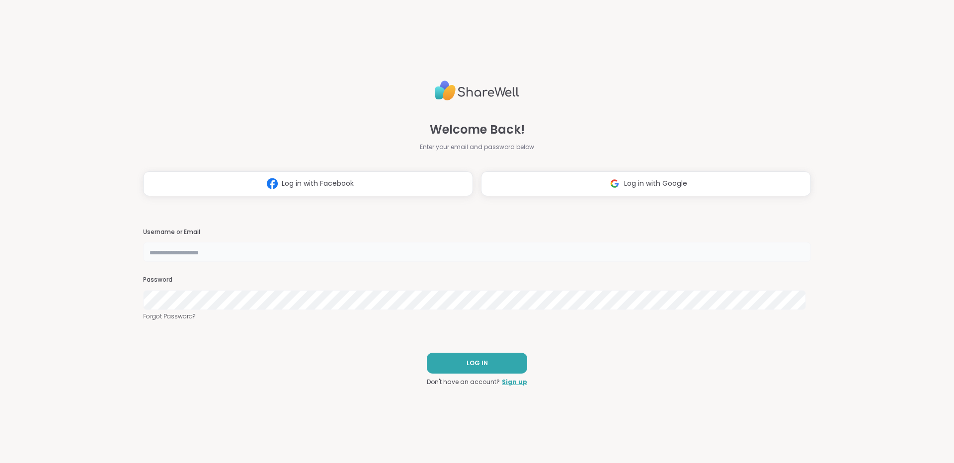 The image size is (954, 463). What do you see at coordinates (477, 232) in the screenshot?
I see `h3: Username or Email` at bounding box center [477, 232].